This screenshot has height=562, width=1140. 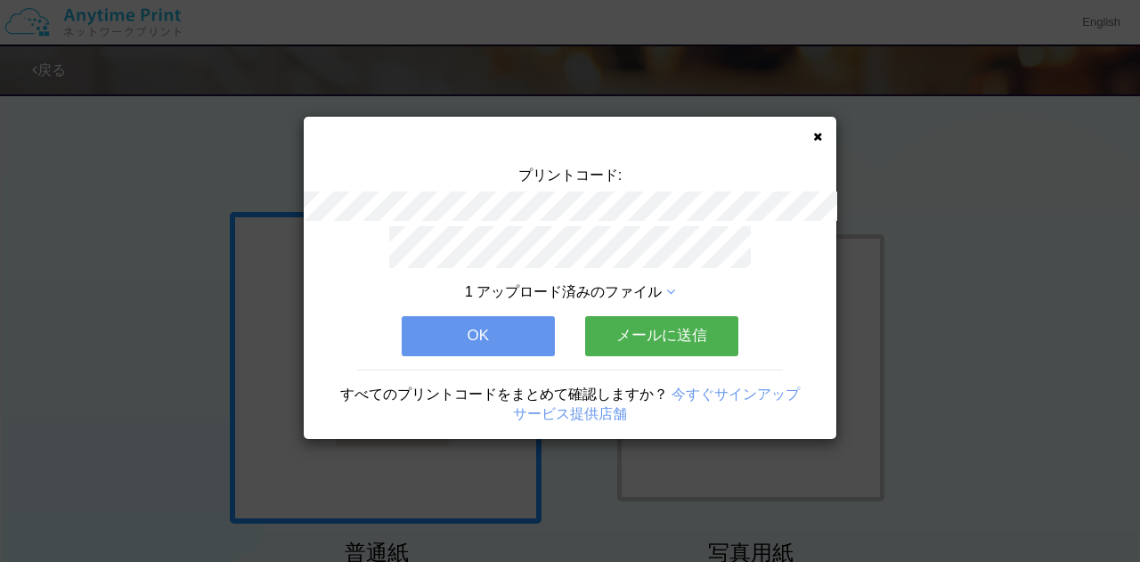 What do you see at coordinates (570, 175) in the screenshot?
I see `span: プリントコード:` at bounding box center [570, 175].